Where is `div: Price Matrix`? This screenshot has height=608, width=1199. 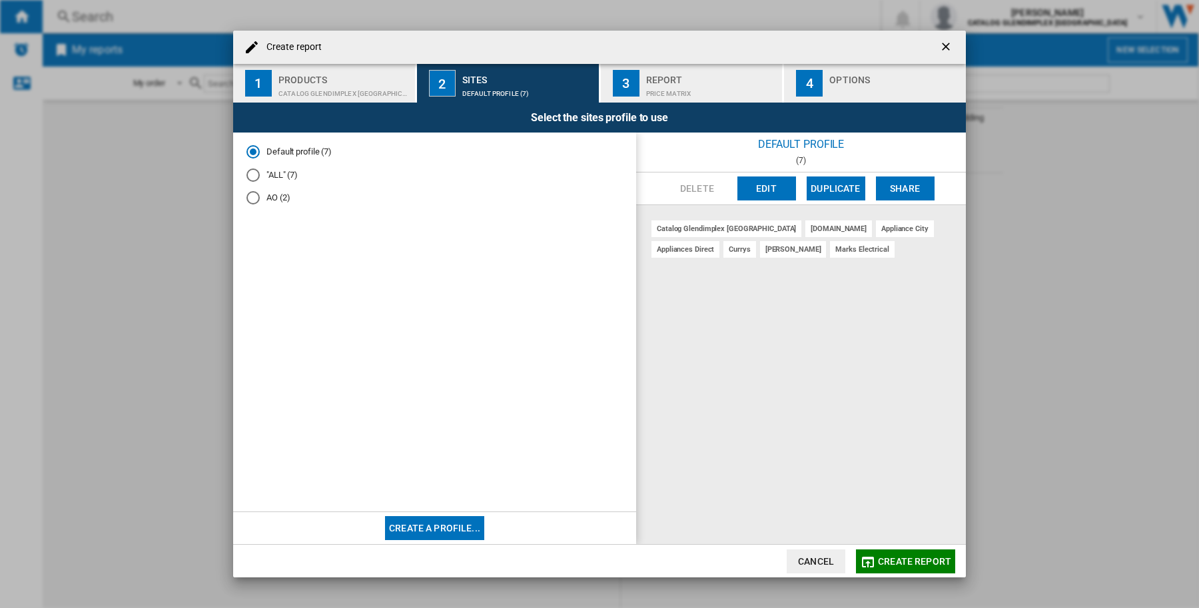 div: Price Matrix is located at coordinates (711, 90).